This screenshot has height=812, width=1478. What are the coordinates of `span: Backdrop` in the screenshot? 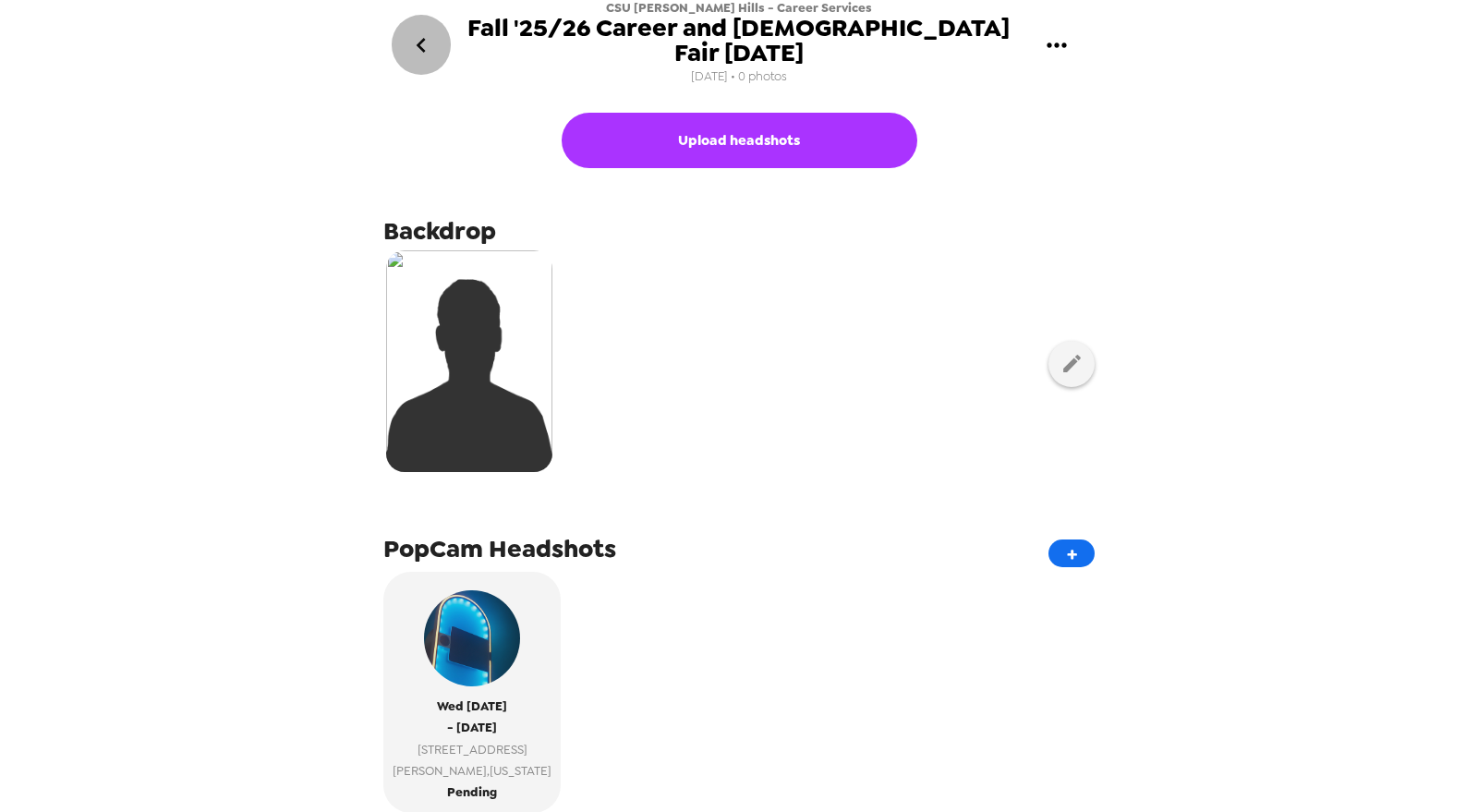 It's located at (440, 231).